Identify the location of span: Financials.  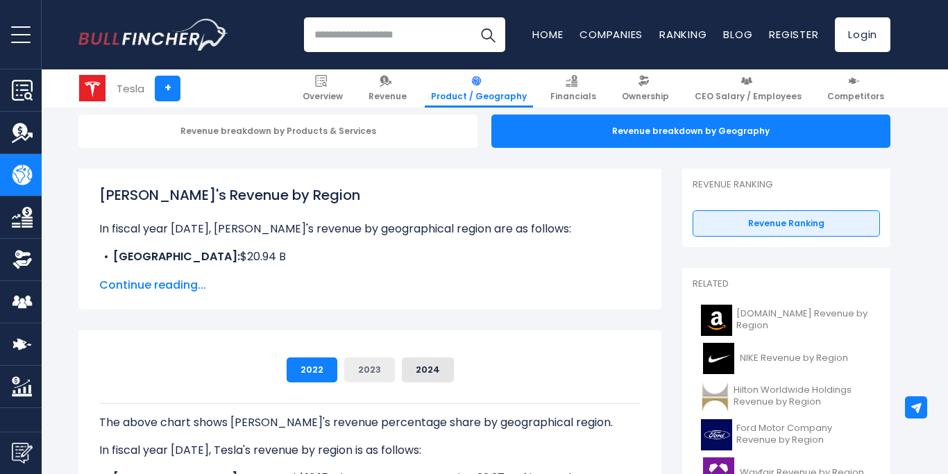
(573, 97).